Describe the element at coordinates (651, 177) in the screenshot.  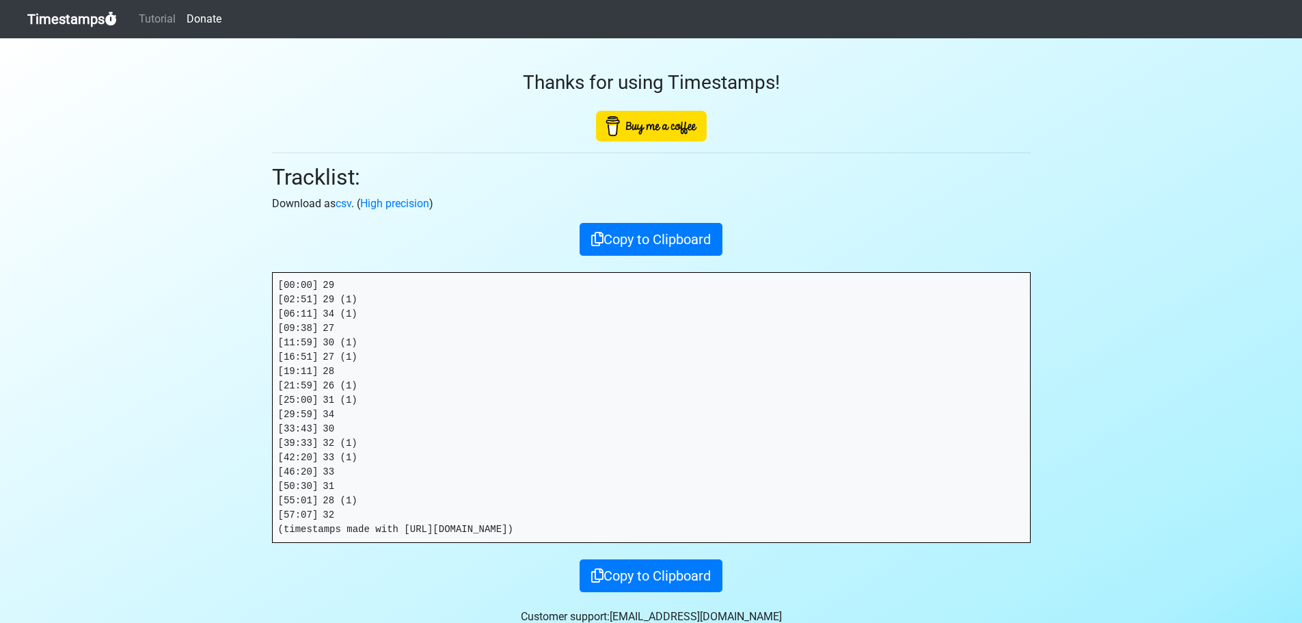
I see `h2: Tracklist:` at that location.